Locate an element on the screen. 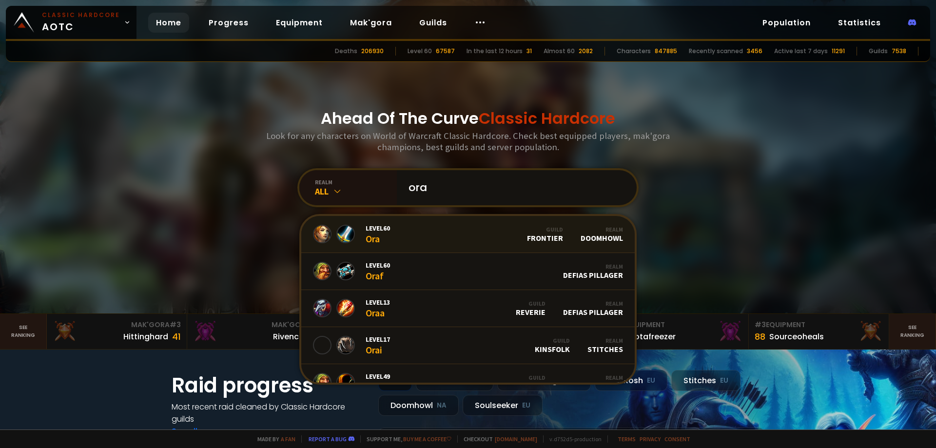 Image resolution: width=936 pixels, height=448 pixels. div: 3456 is located at coordinates (755, 51).